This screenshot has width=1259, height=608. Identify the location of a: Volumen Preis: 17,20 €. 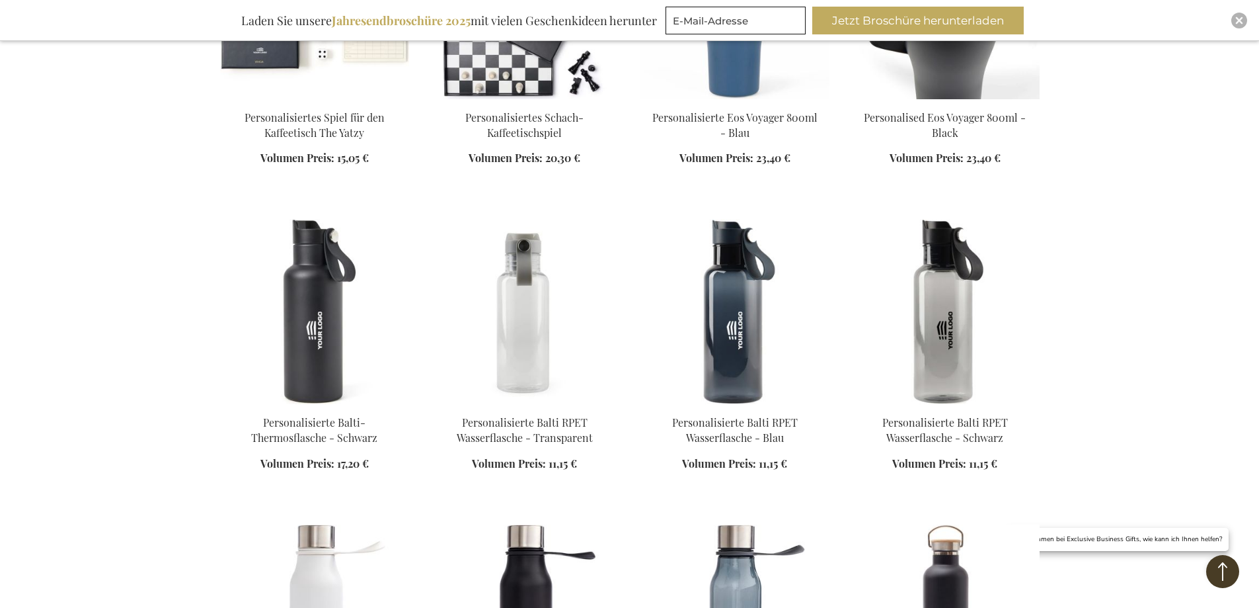
(315, 463).